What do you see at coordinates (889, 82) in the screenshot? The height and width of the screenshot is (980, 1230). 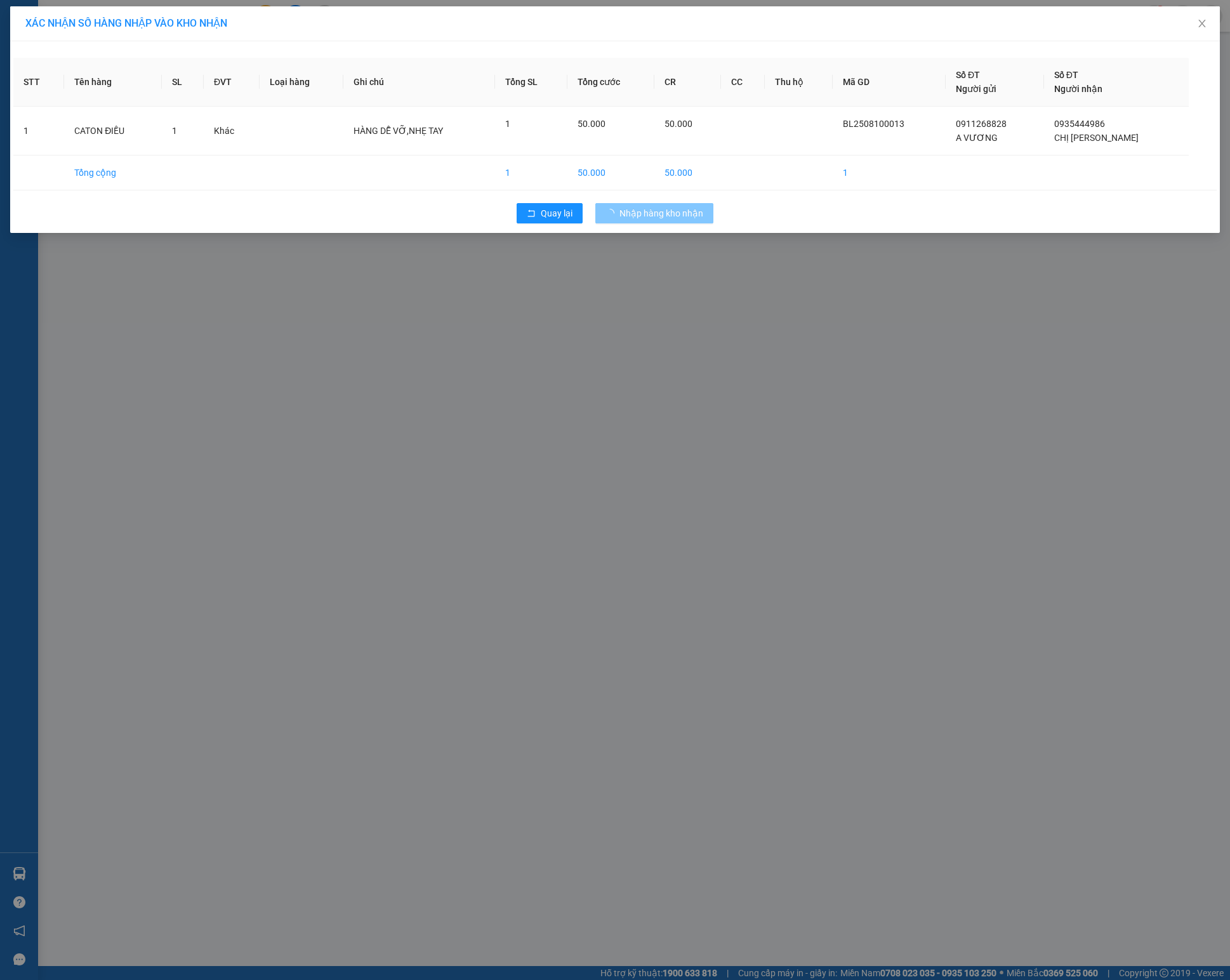 I see `th: Mã GD` at bounding box center [889, 82].